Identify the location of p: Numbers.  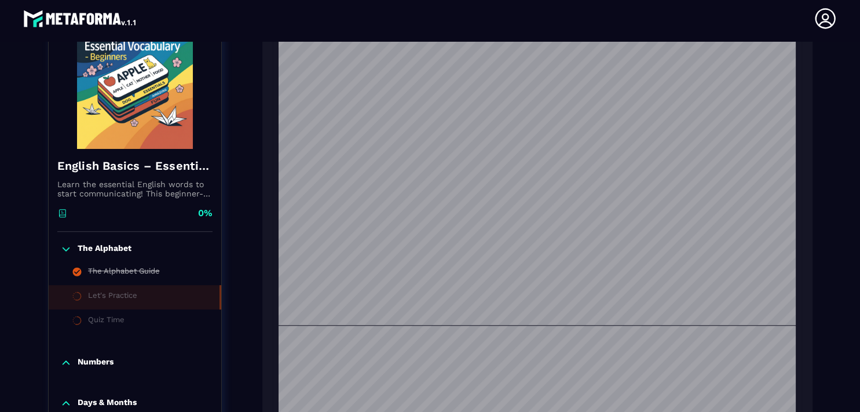
(96, 362).